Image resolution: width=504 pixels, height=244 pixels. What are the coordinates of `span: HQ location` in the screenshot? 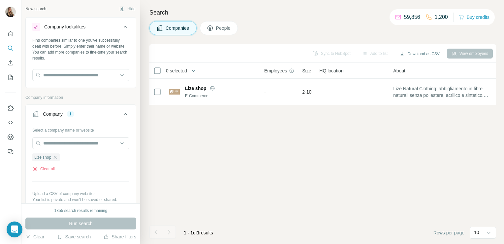 It's located at (331, 71).